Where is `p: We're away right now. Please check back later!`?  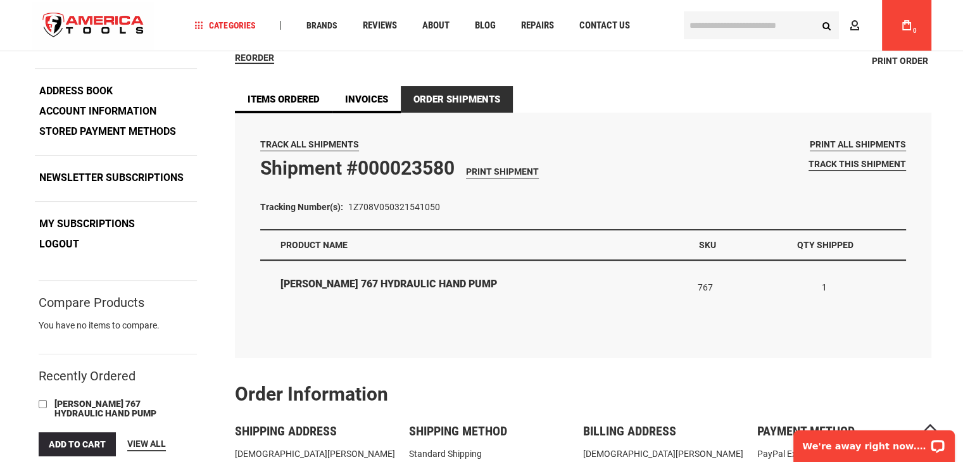
p: We're away right now. Please check back later! is located at coordinates (80, 24).